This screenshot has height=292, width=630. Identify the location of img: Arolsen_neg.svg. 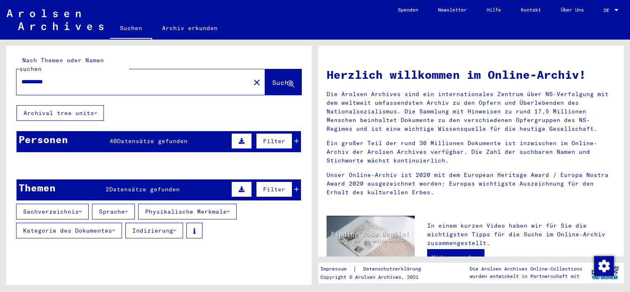
(55, 20).